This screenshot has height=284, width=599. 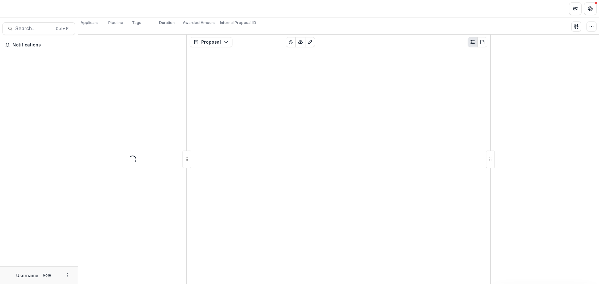 I want to click on p: Awarded Amount, so click(x=199, y=23).